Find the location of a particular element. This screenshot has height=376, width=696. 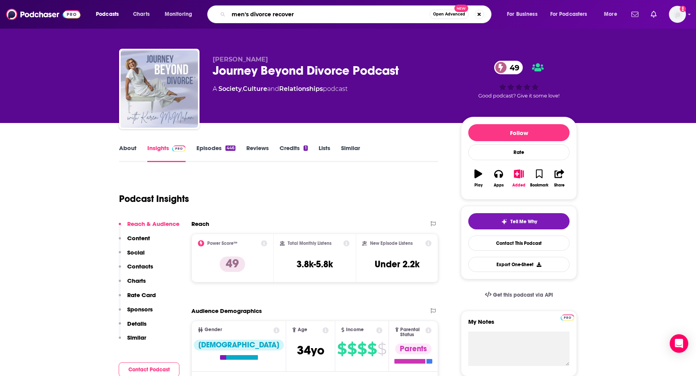

h3: 3.8k-5.8k is located at coordinates (315, 264).